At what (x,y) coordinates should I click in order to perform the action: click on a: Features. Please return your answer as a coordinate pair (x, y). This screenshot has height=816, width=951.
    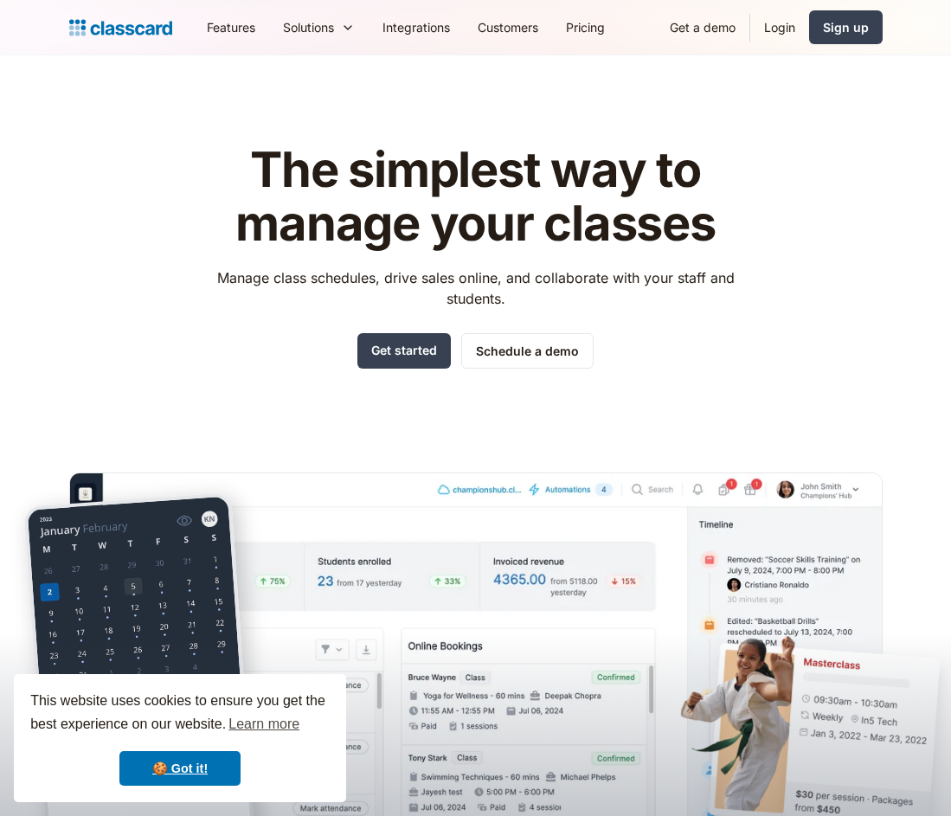
    Looking at the image, I should click on (231, 27).